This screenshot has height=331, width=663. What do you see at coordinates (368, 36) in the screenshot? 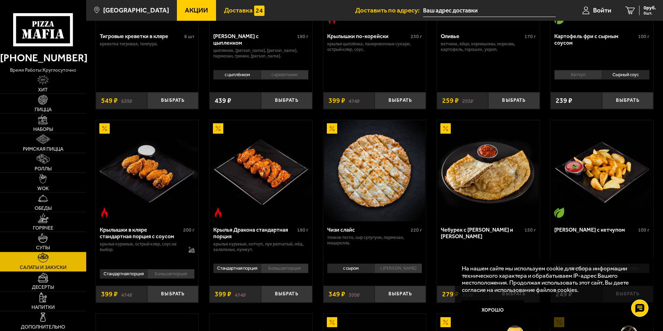
I see `div: Крылышки по-корейски` at bounding box center [368, 36].